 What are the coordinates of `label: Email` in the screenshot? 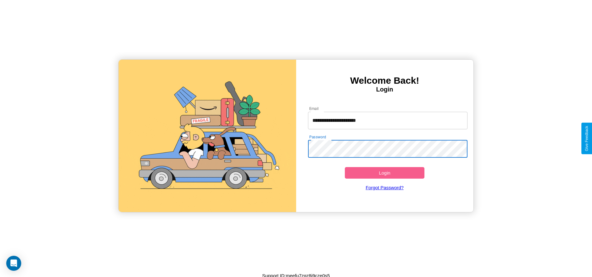 It's located at (314, 108).